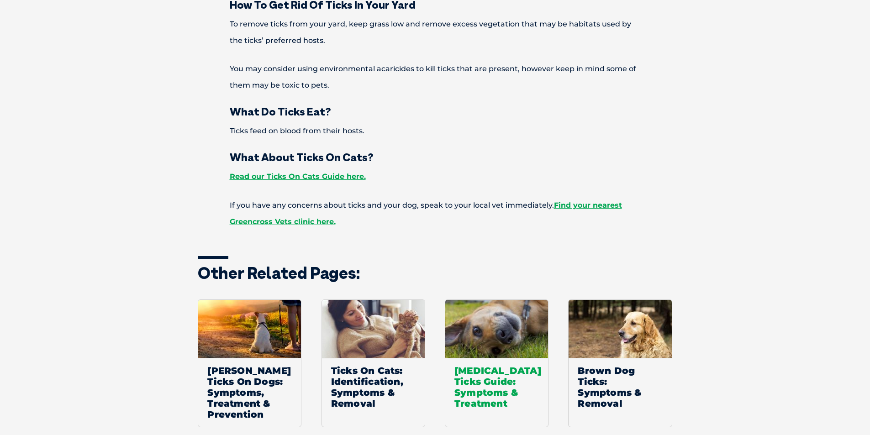 The width and height of the screenshot is (870, 435). Describe the element at coordinates (435, 32) in the screenshot. I see `p: To remove ticks from your yard, keep grass low and remove excess vegetation that may be habitats ...` at that location.